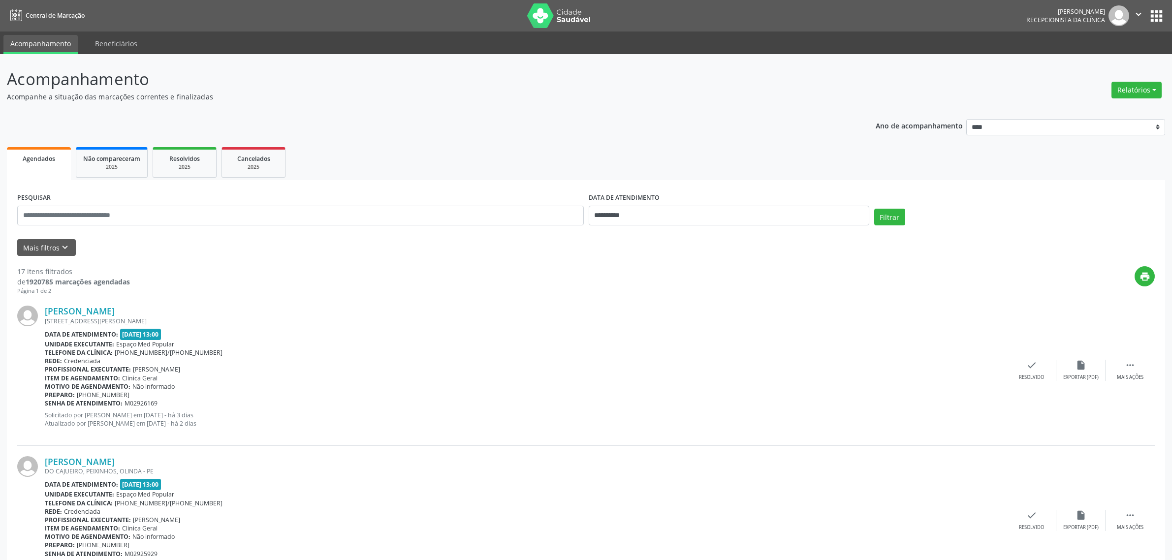 The image size is (1172, 560). Describe the element at coordinates (112, 159) in the screenshot. I see `span: Não compareceram` at that location.